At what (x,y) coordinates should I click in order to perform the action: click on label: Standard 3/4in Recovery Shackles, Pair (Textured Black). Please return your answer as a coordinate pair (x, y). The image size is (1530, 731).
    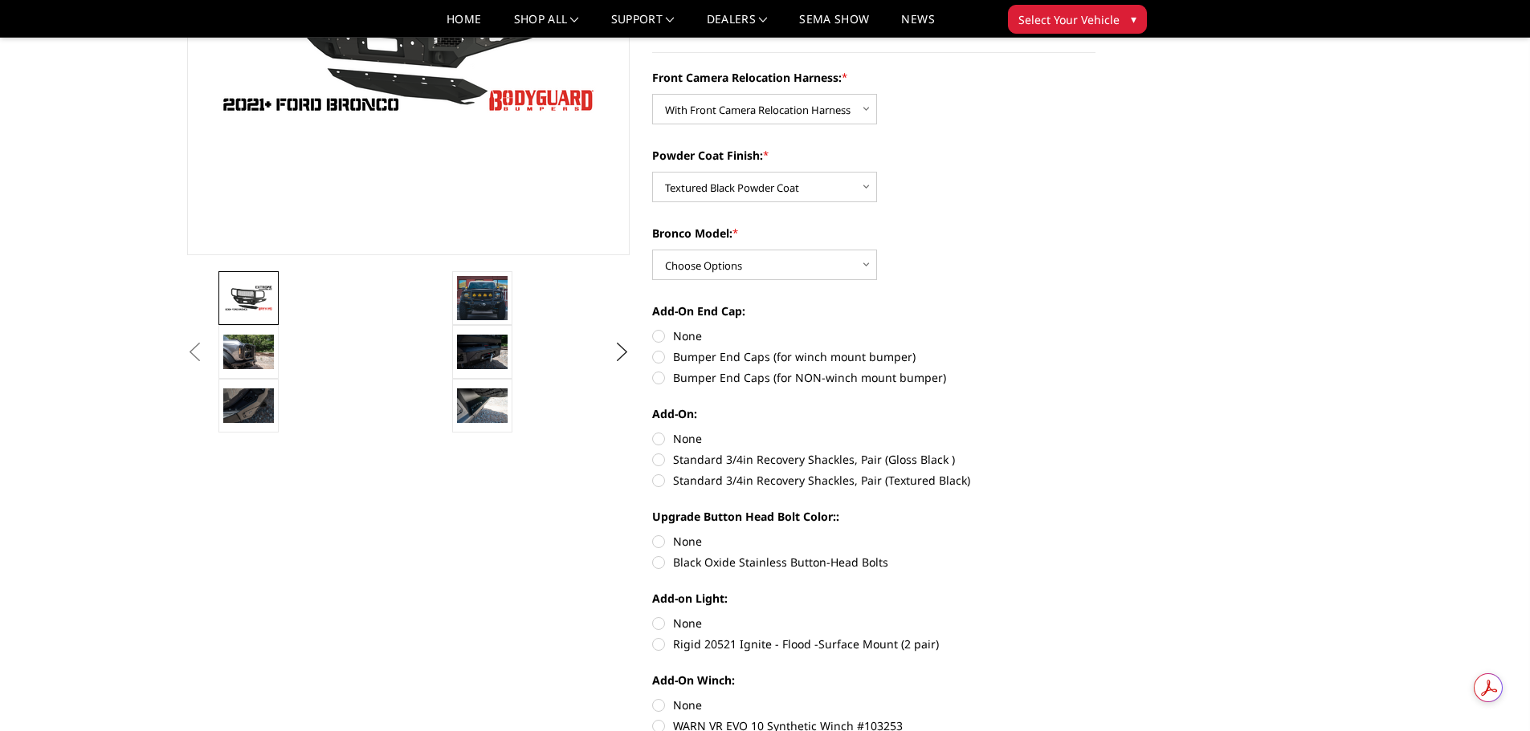
    Looking at the image, I should click on (874, 480).